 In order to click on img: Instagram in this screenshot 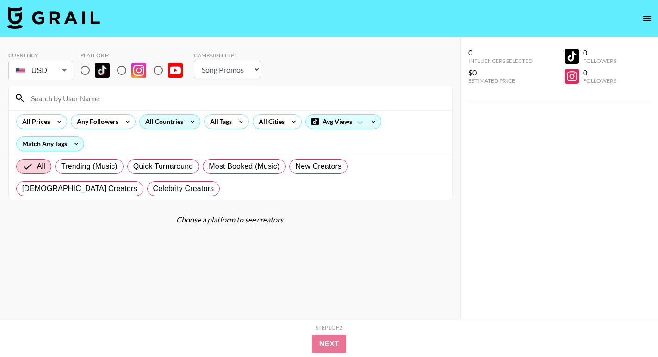, I will do `click(139, 70)`.